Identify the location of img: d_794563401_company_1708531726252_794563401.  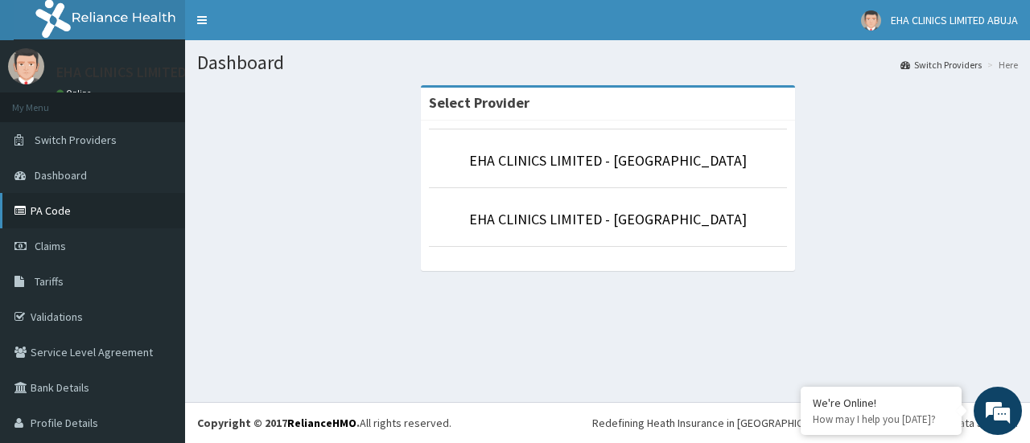
(47, 101).